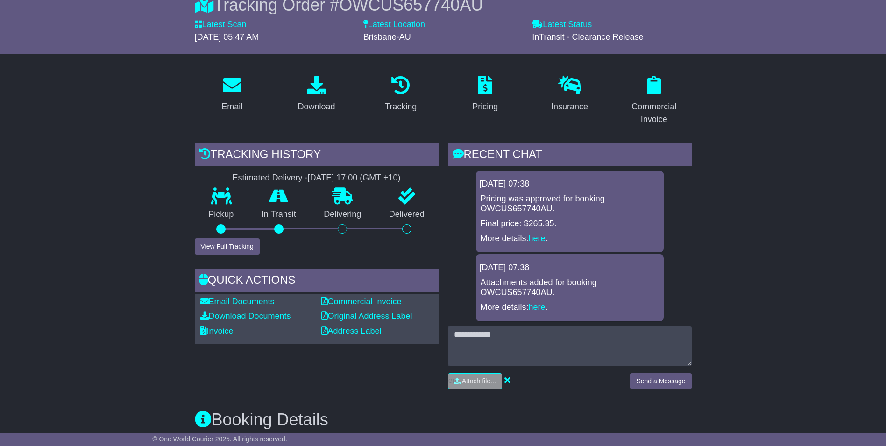 Image resolution: width=886 pixels, height=446 pixels. Describe the element at coordinates (246, 316) in the screenshot. I see `a: Download Documents` at that location.